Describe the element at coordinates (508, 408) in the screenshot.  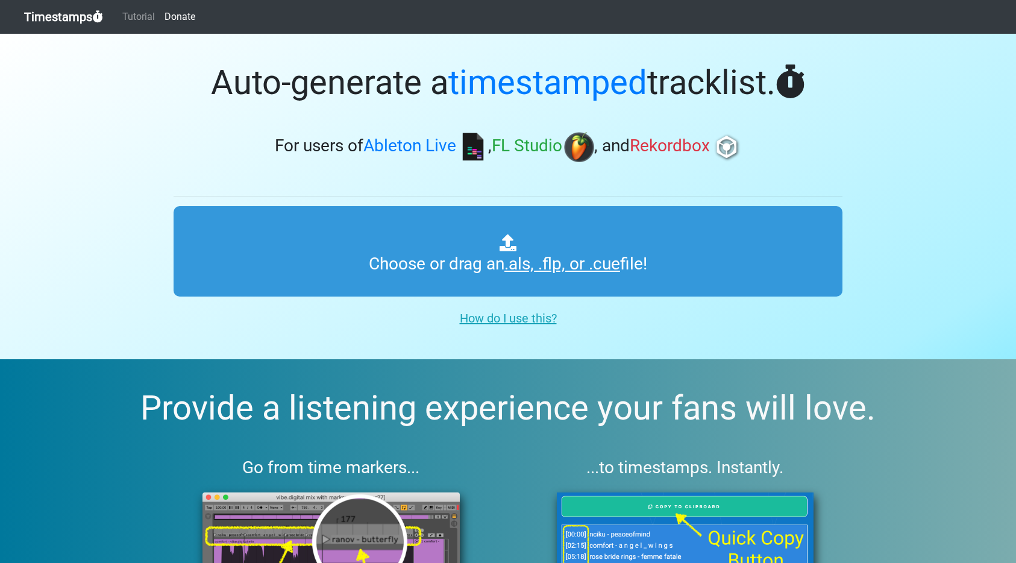
I see `h2: Provide a listening experience your fans will love.` at that location.